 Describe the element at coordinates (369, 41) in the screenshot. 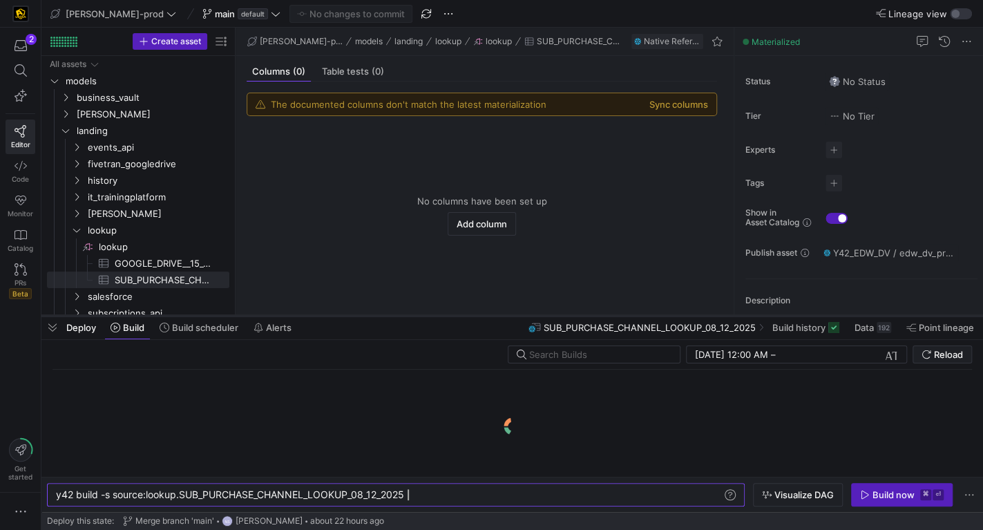

I see `button: models` at that location.